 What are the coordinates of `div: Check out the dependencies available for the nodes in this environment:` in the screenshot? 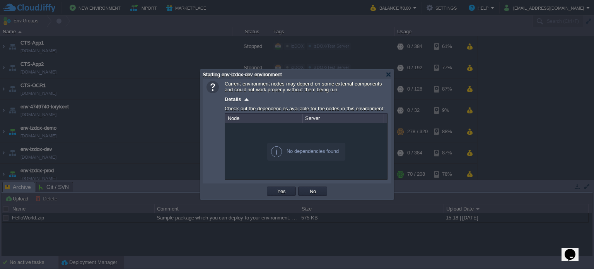 It's located at (306, 108).